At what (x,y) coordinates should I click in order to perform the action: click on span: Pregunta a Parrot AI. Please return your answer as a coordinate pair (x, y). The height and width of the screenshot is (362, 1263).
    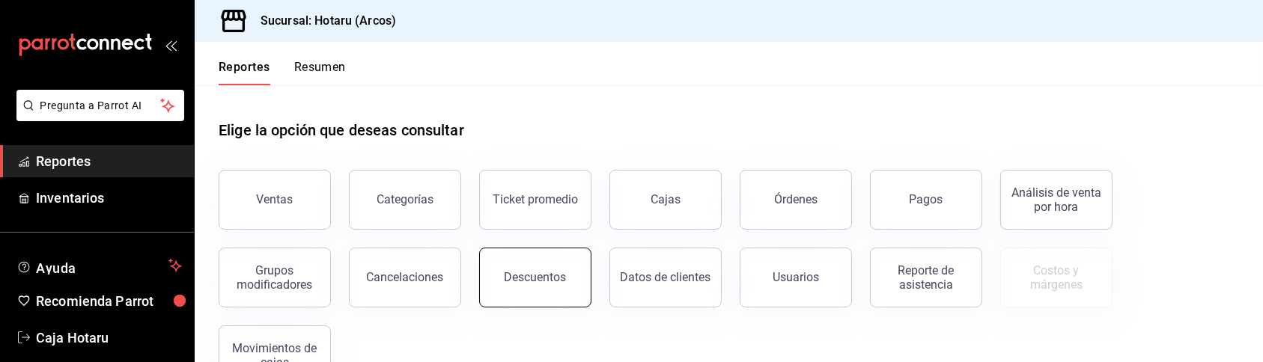
    Looking at the image, I should click on (100, 106).